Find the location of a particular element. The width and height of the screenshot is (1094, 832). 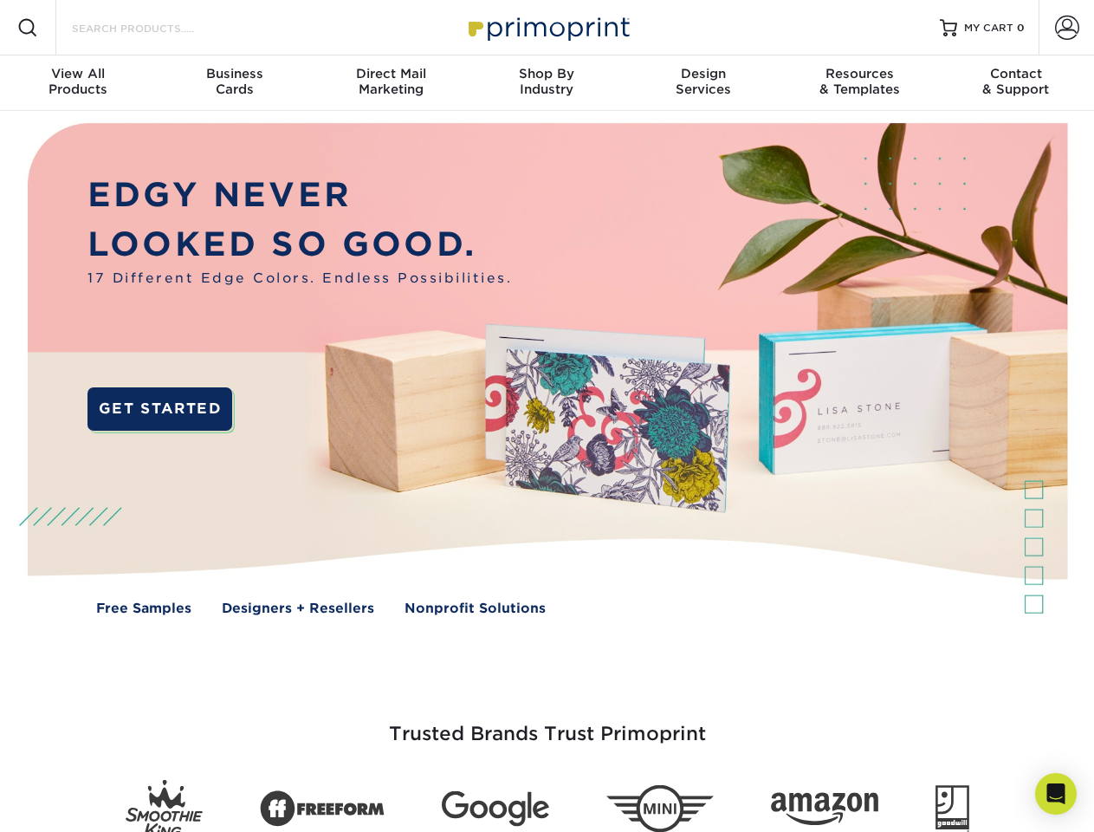

span: Business is located at coordinates (234, 74).